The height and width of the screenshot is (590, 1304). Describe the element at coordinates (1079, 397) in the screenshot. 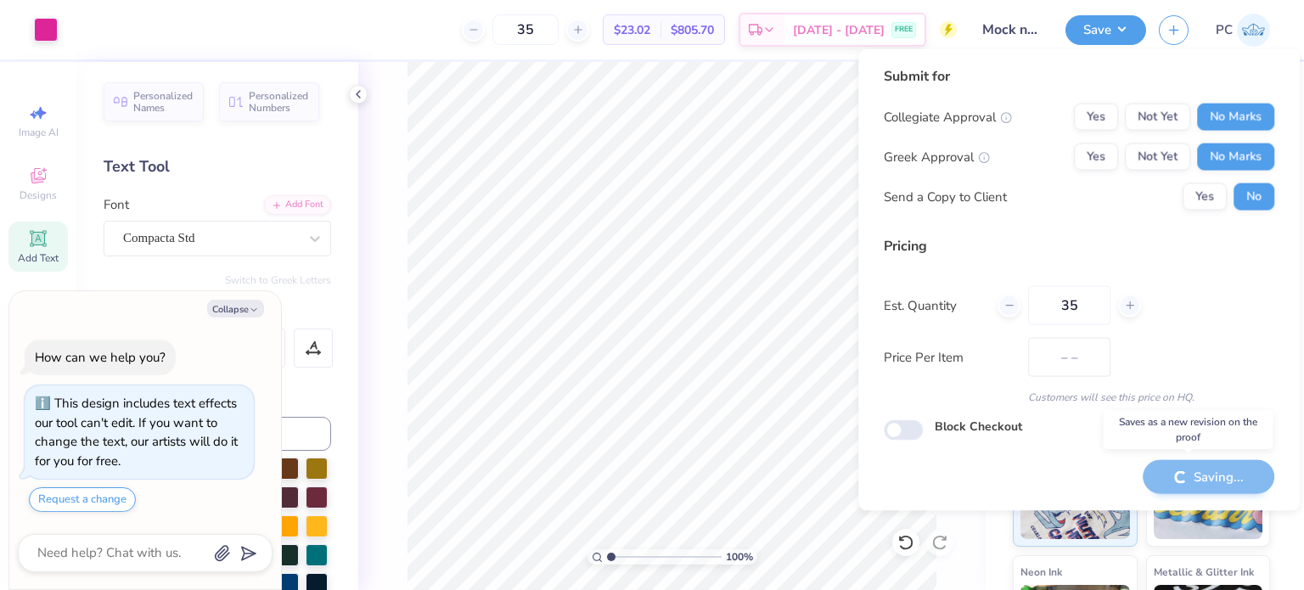

I see `div: Customers will see this price on HQ.` at that location.